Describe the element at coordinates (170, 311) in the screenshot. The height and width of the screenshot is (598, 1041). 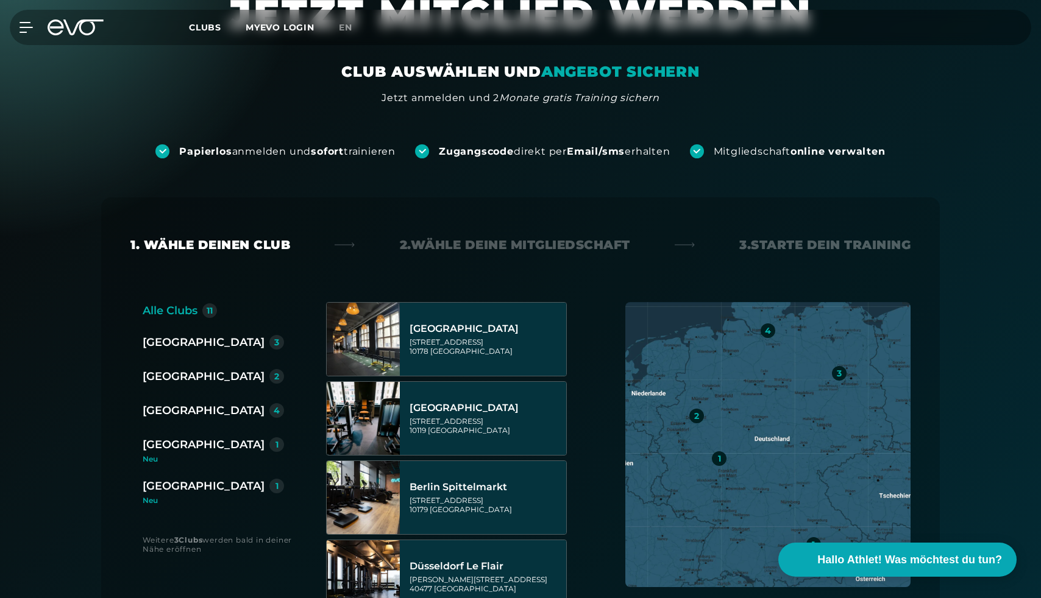
I see `div: Alle Clubs` at that location.